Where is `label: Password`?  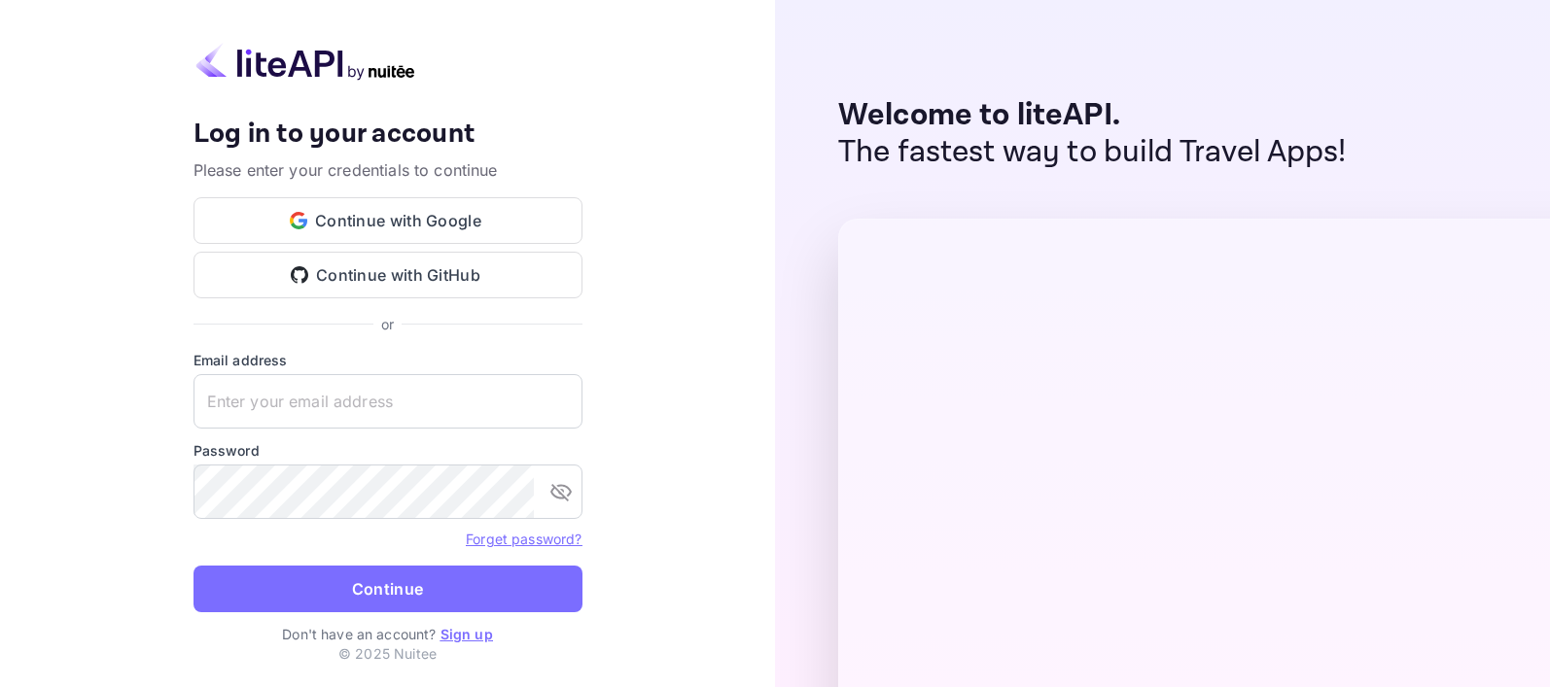
label: Password is located at coordinates (388, 450).